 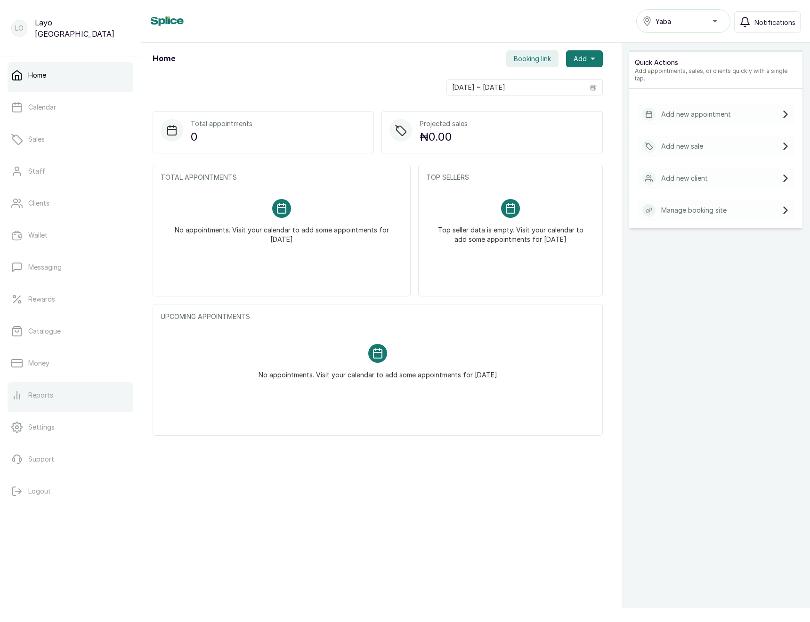 What do you see at coordinates (682, 146) in the screenshot?
I see `p: Add new sale` at bounding box center [682, 146].